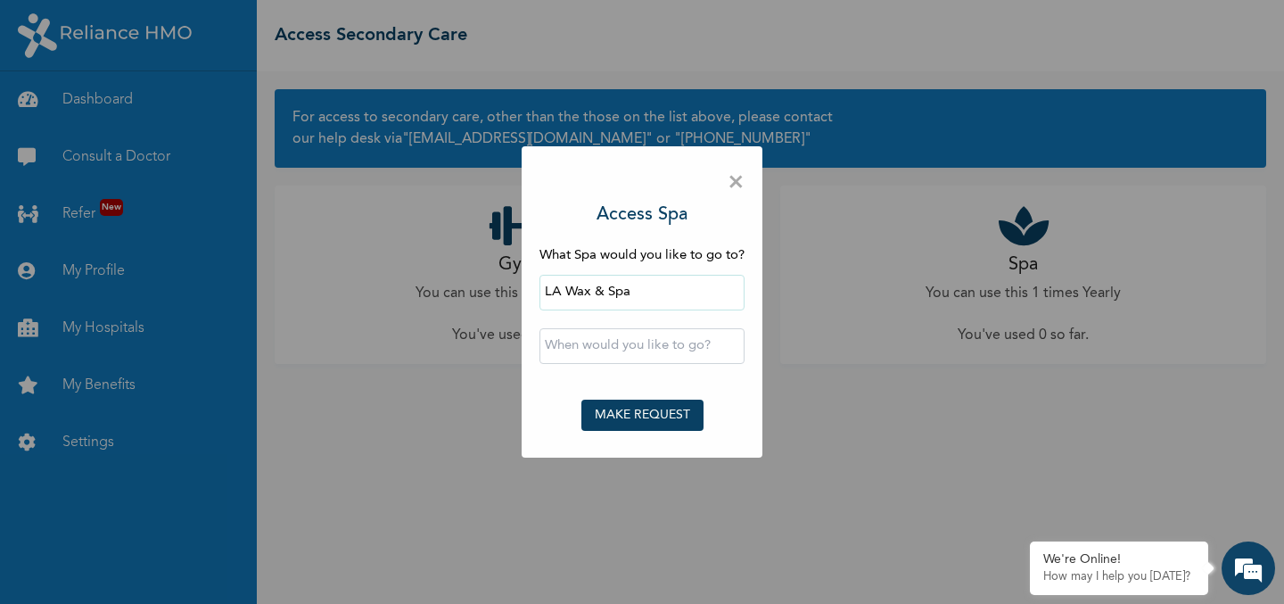 The width and height of the screenshot is (1284, 604). Describe the element at coordinates (642, 346) in the screenshot. I see `input: When would you like to go?` at that location.